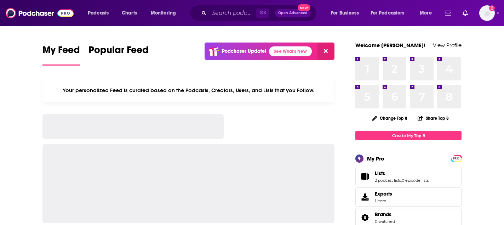 The width and height of the screenshot is (504, 225). I want to click on span: Monitoring, so click(163, 13).